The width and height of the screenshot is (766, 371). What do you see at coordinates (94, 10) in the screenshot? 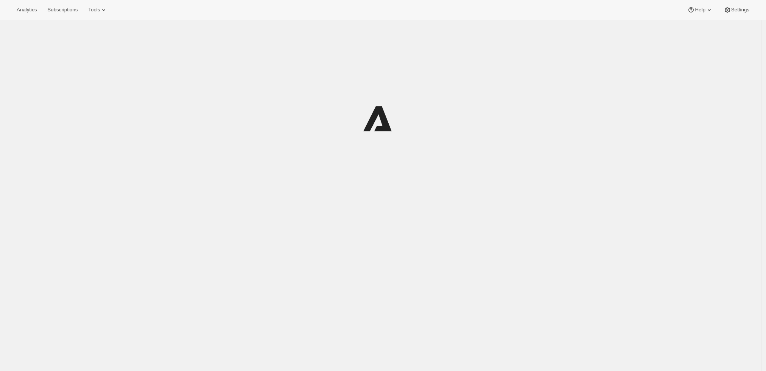
I see `span: Tools` at bounding box center [94, 10].